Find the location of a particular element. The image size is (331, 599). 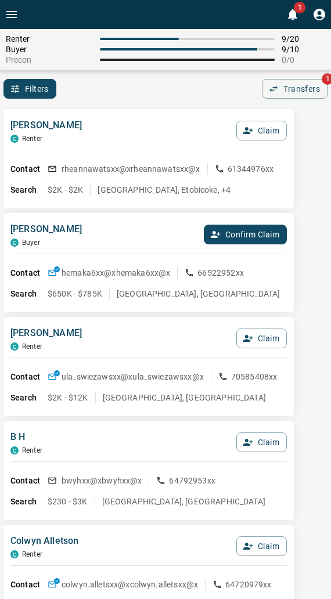

button: Transfers is located at coordinates (294, 89).